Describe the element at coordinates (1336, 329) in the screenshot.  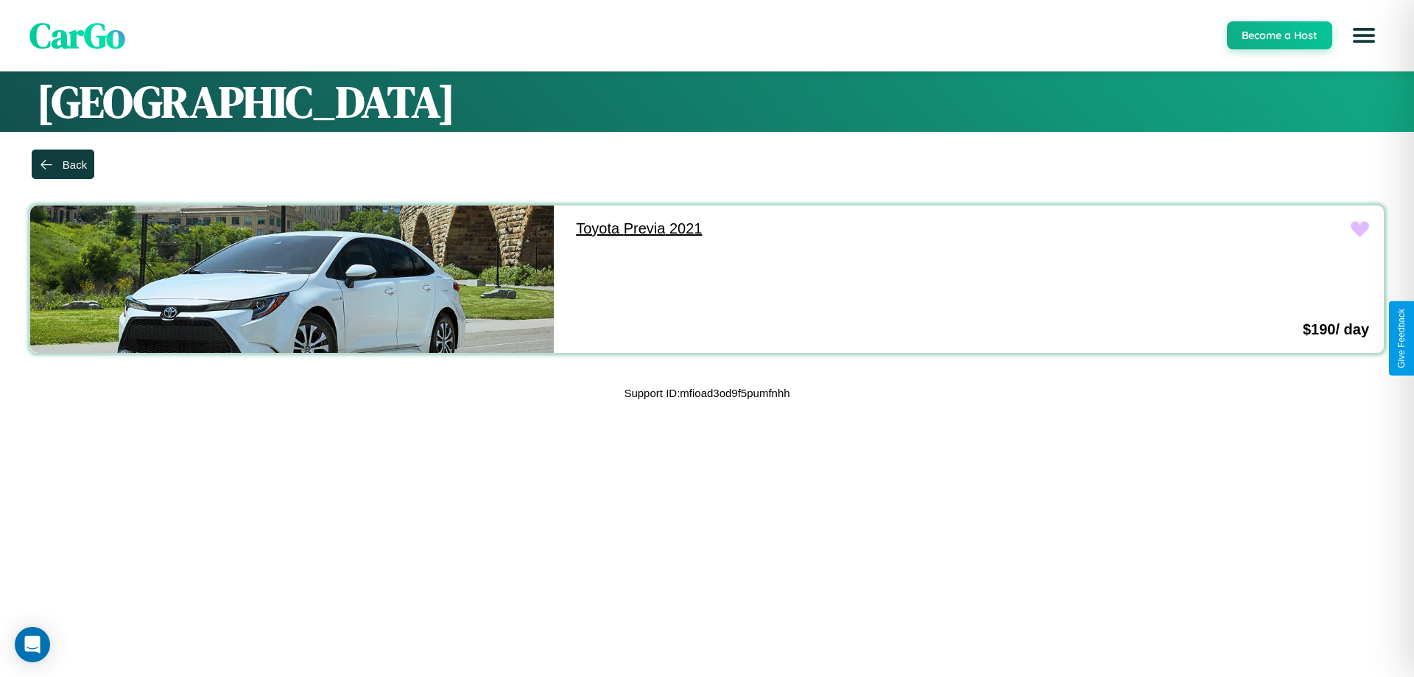
I see `h3: $ 190 / day` at that location.